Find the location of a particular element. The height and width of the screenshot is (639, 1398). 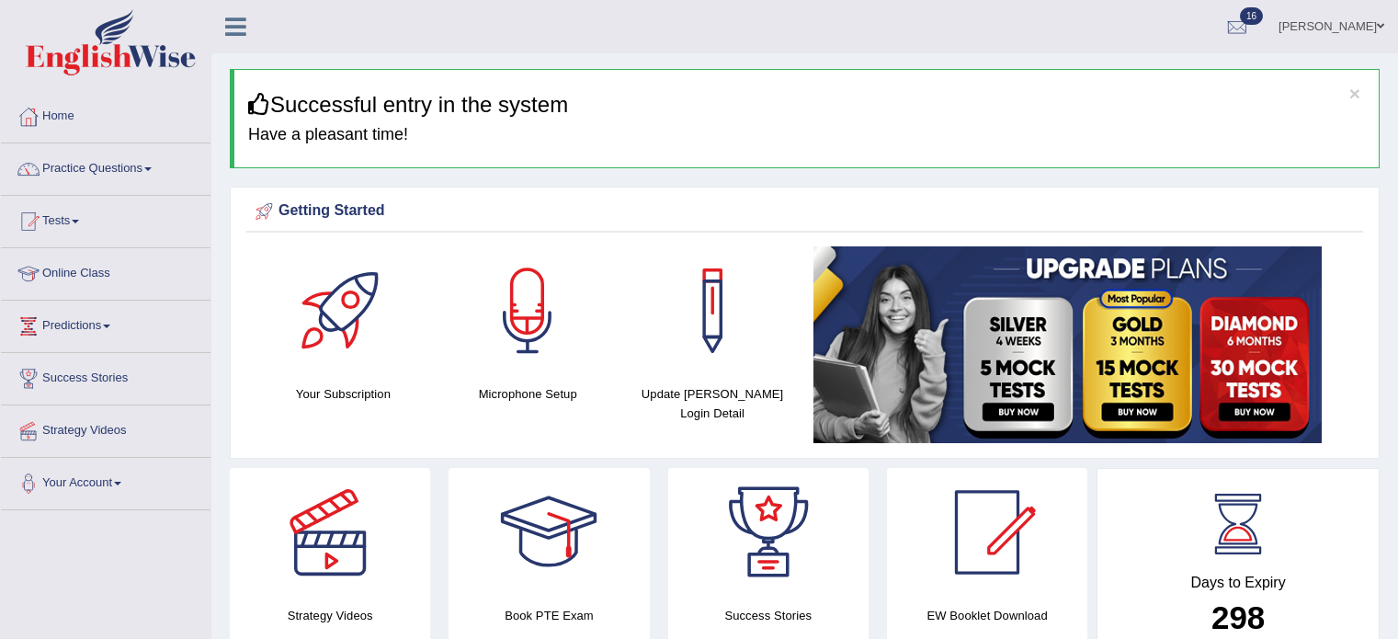

h4: Strategy Videos is located at coordinates (330, 615).